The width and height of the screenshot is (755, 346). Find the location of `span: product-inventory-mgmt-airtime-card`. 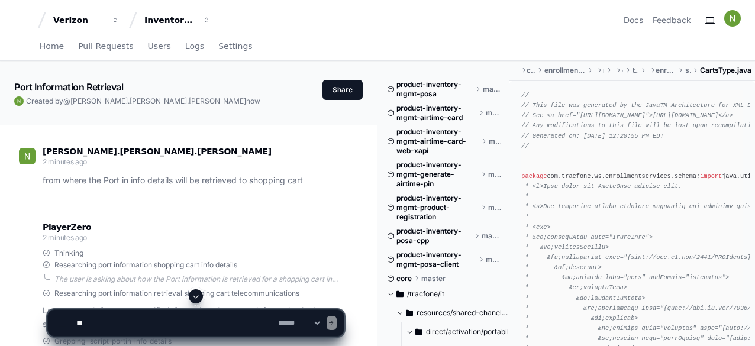

span: product-inventory-mgmt-airtime-card is located at coordinates (436, 113).